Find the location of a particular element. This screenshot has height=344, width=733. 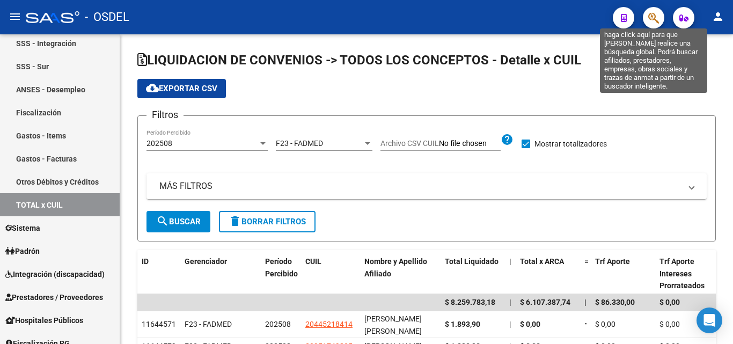

span: Total x ARCA is located at coordinates (542, 261).